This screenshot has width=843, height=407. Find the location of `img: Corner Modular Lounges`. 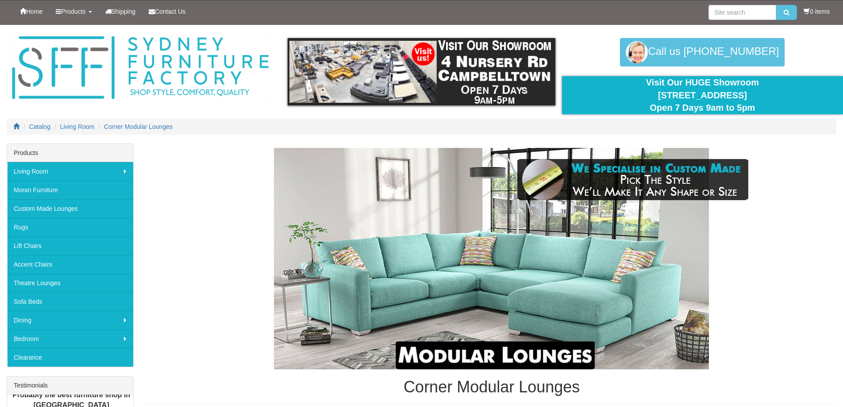

img: Corner Modular Lounges is located at coordinates (492, 259).